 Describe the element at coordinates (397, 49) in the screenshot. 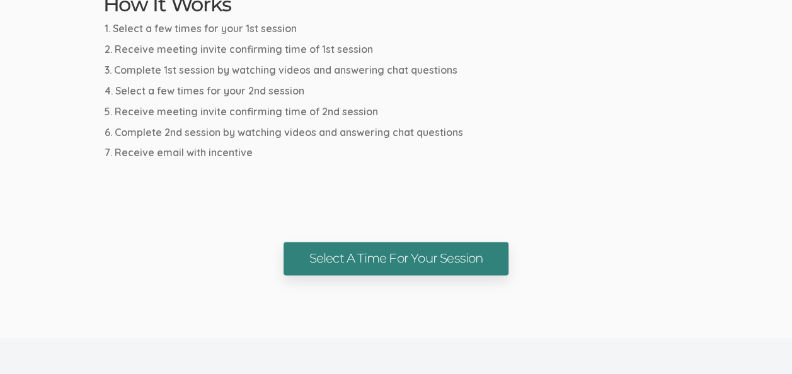

I see `li: Receive meeting invite confirming time of 1st session` at that location.